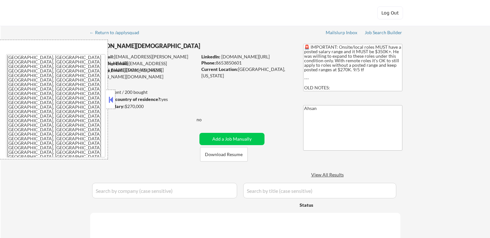  I want to click on button: Download Resume, so click(224, 154).